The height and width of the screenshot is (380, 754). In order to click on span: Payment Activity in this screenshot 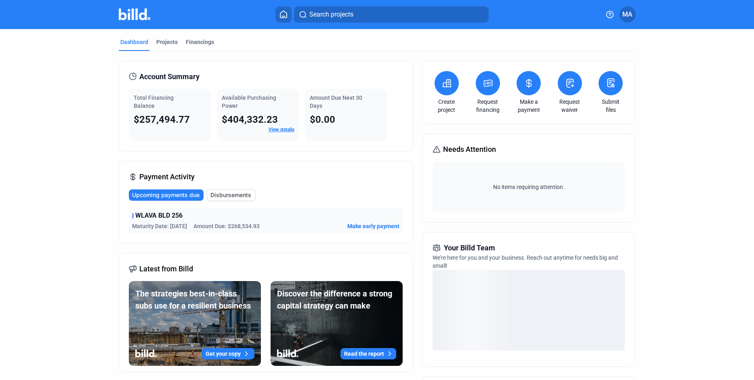, I will do `click(167, 177)`.